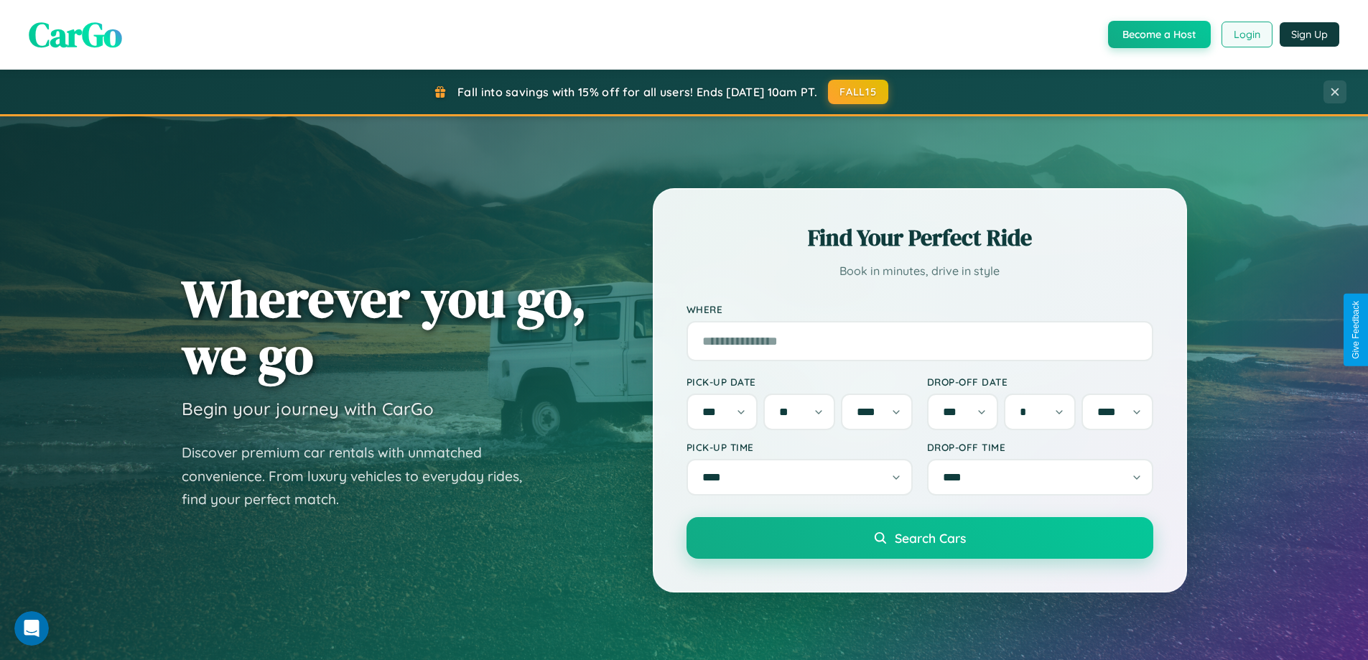 This screenshot has width=1368, height=660. What do you see at coordinates (1247, 34) in the screenshot?
I see `button: Login` at bounding box center [1247, 34].